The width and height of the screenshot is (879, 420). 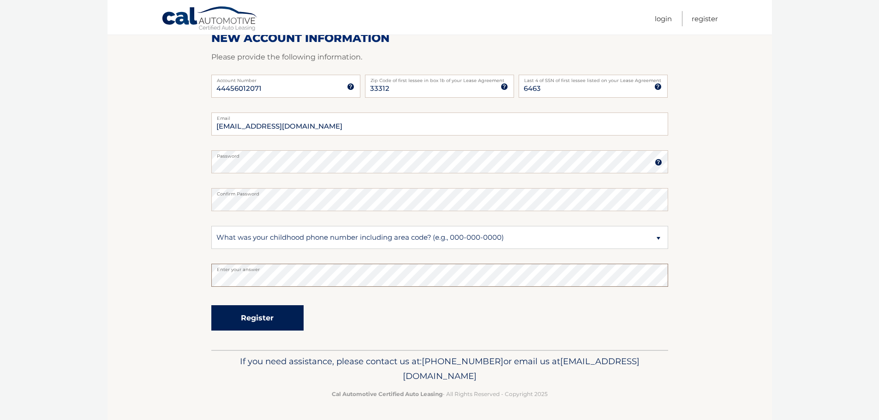 What do you see at coordinates (705, 18) in the screenshot?
I see `a: Register` at bounding box center [705, 18].